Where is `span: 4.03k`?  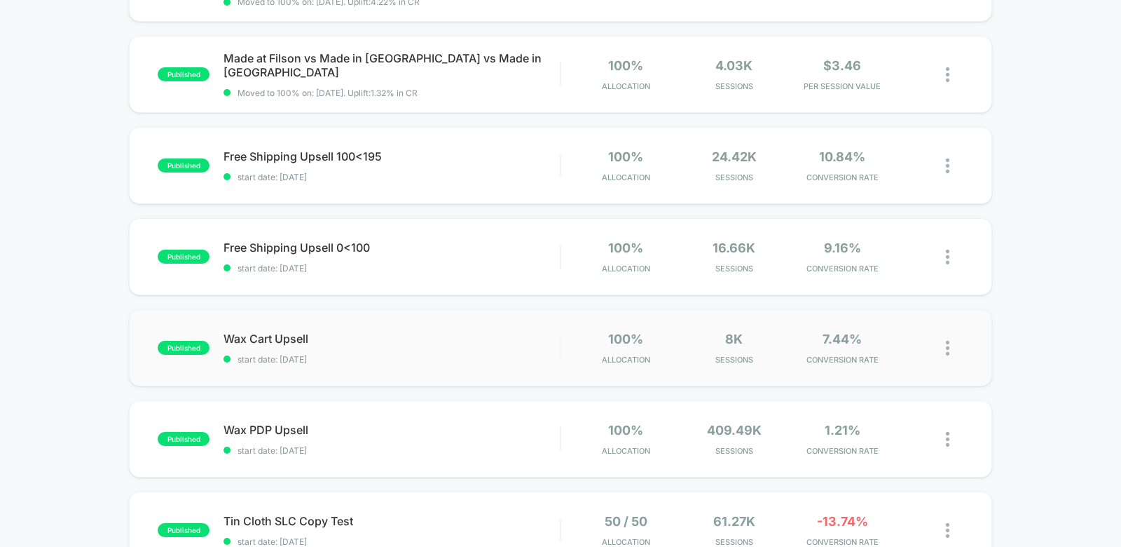
span: 4.03k is located at coordinates (734, 65).